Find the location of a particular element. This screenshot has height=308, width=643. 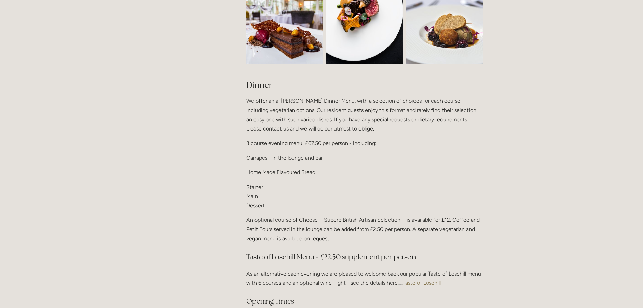

a: Taste of Losehill is located at coordinates (422, 282).